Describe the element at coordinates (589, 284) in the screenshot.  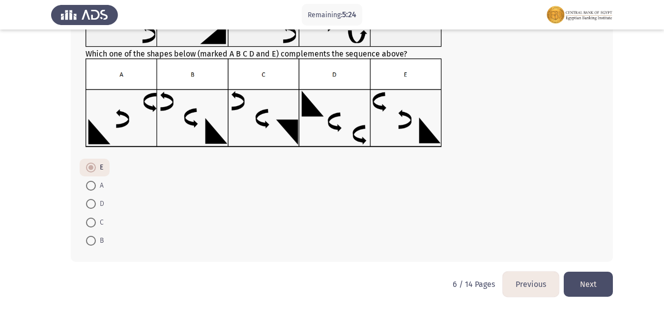
I see `button: load next page` at that location.